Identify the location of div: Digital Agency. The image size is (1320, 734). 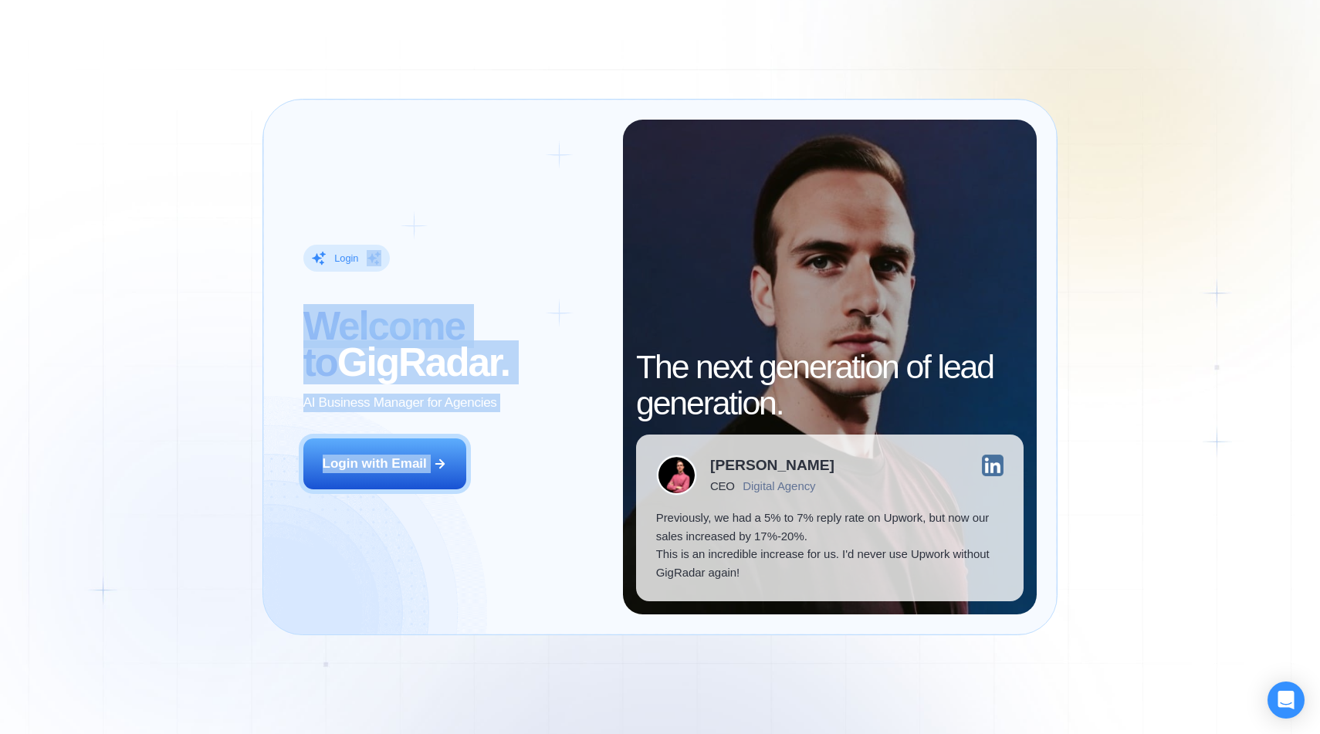
(779, 486).